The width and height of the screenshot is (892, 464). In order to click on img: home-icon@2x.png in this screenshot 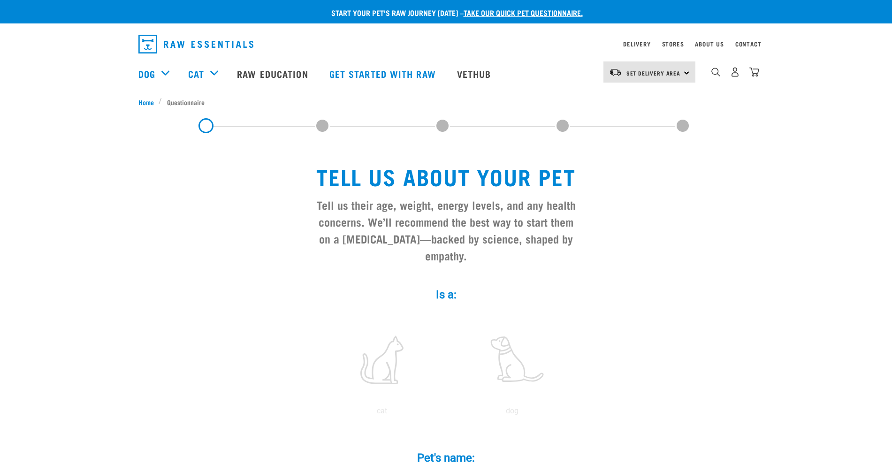, I will do `click(754, 72)`.